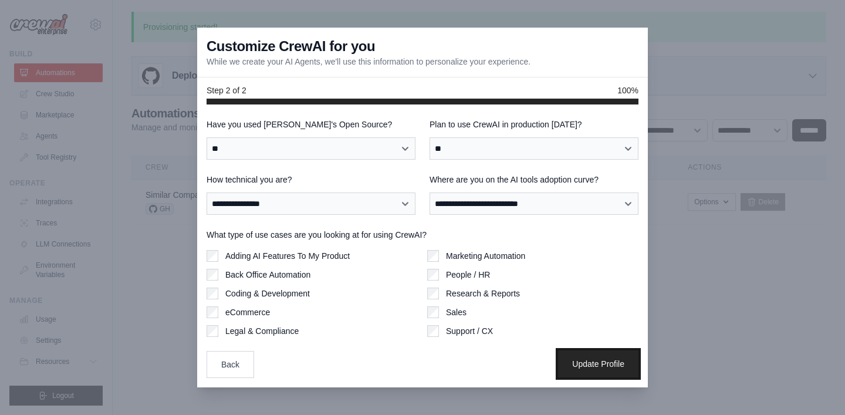  What do you see at coordinates (628, 90) in the screenshot?
I see `span: 100%` at bounding box center [628, 90].